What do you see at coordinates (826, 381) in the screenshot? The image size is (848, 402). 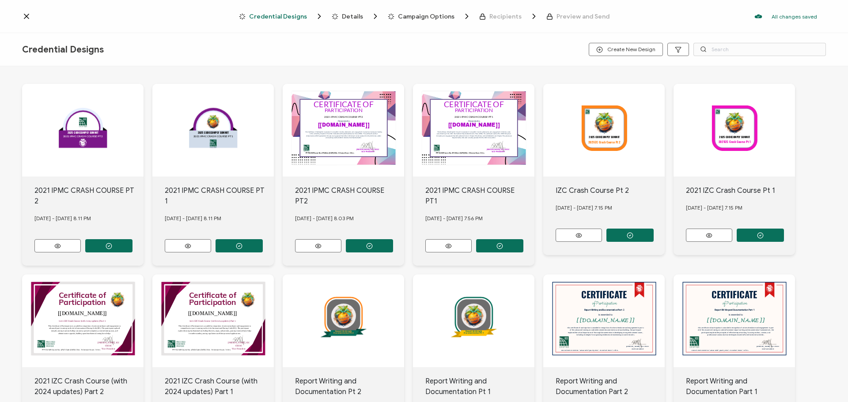 I see `div: Chat Widget` at bounding box center [826, 381].